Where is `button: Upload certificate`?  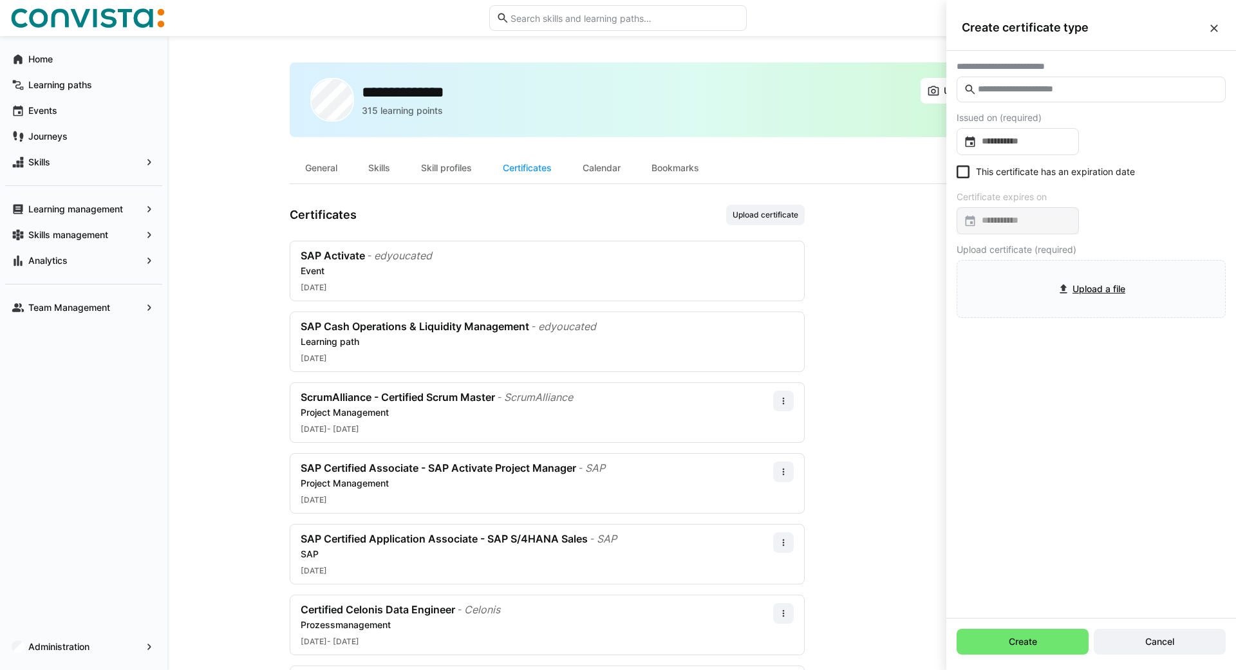 button: Upload certificate is located at coordinates (765, 215).